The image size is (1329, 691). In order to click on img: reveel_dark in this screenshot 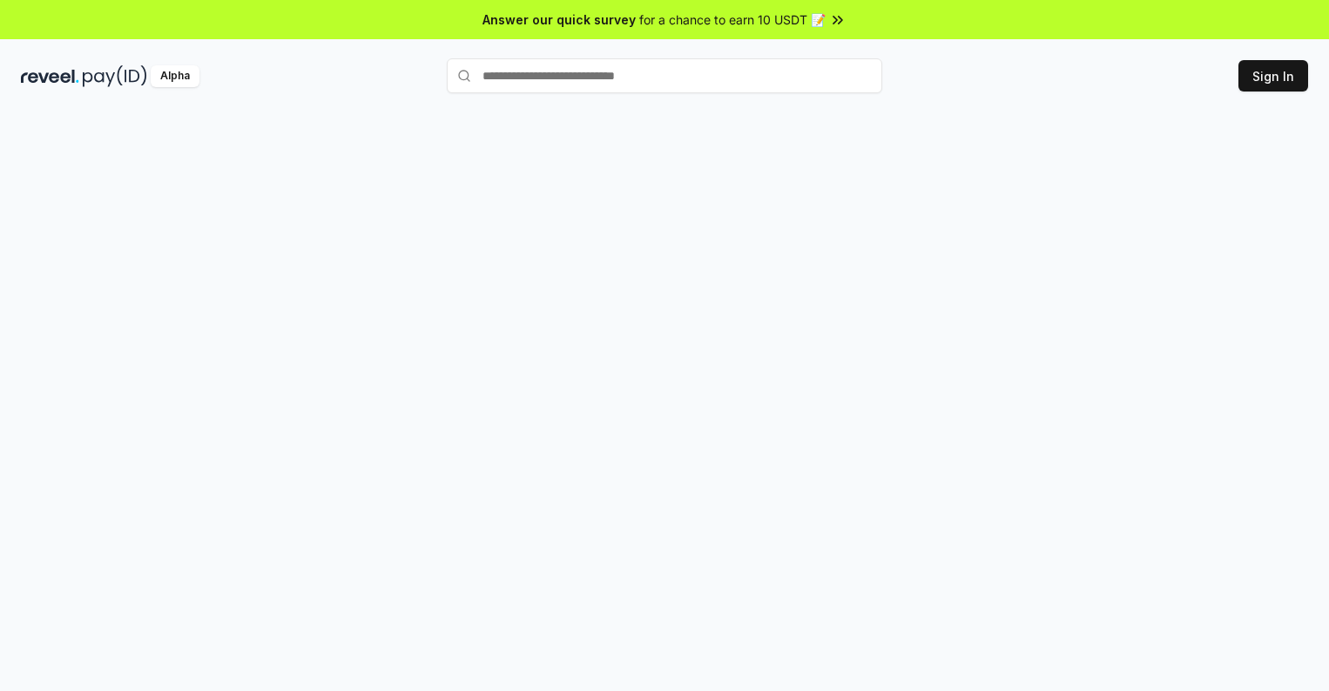, I will do `click(50, 76)`.